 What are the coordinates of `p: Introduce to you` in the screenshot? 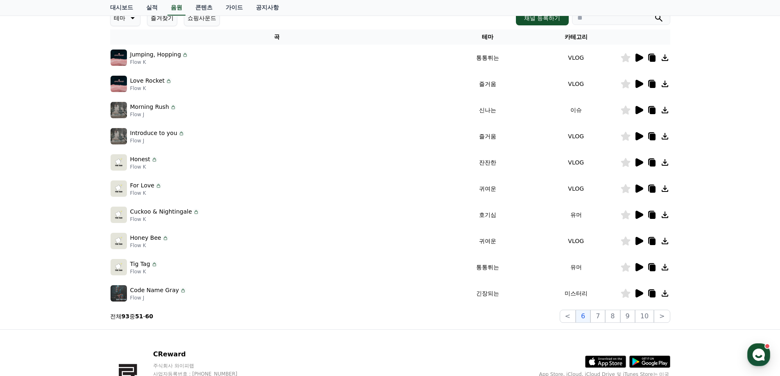 It's located at (153, 133).